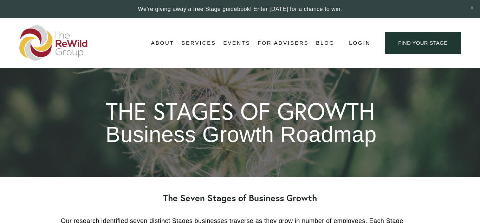  I want to click on a: For Advisers, so click(283, 43).